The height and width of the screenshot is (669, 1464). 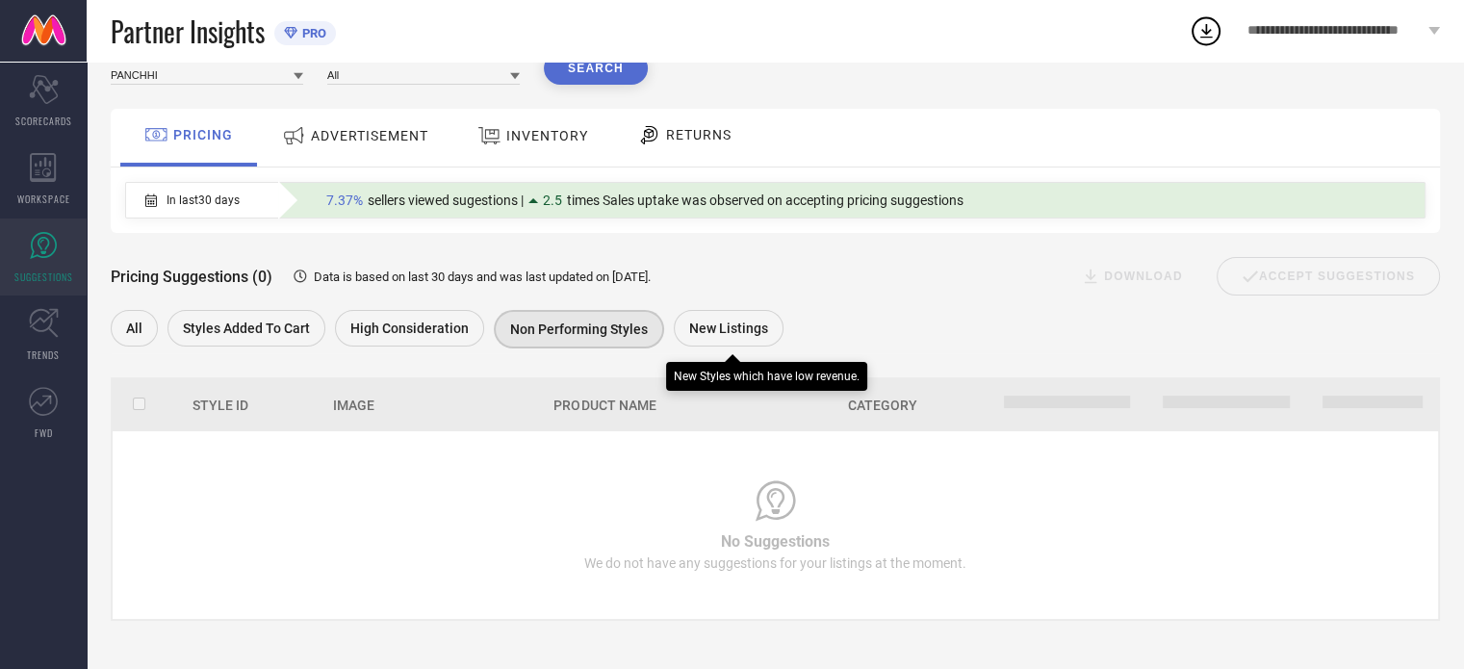 I want to click on div: New Styles which have low revenue., so click(x=766, y=376).